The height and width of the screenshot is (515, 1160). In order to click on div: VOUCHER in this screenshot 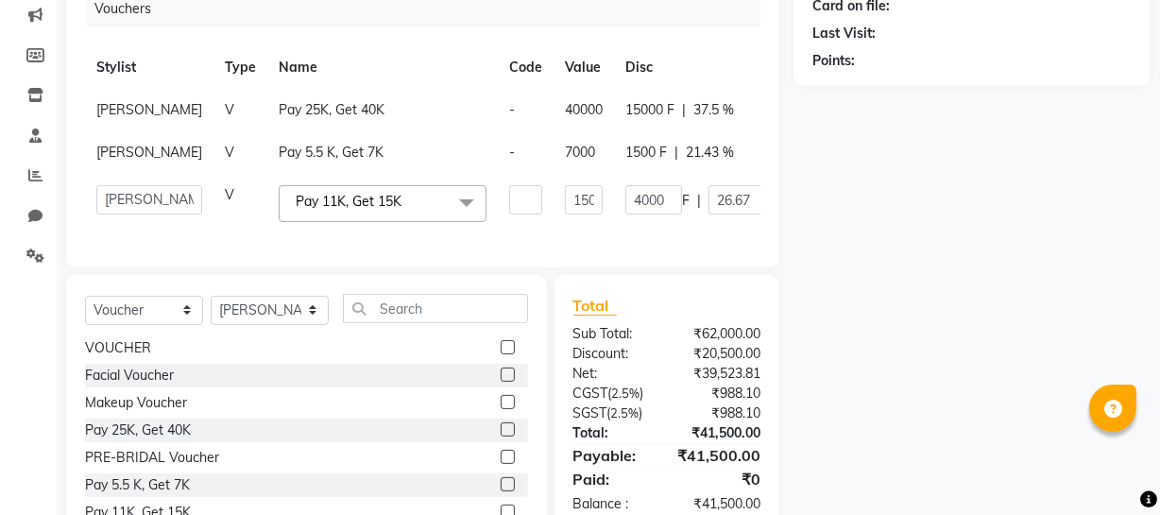, I will do `click(118, 348)`.